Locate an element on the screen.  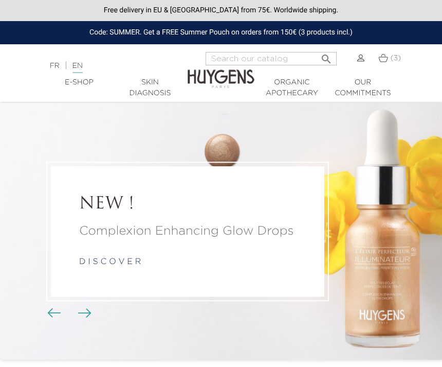
a: Skin Diagnosis is located at coordinates (150, 88).